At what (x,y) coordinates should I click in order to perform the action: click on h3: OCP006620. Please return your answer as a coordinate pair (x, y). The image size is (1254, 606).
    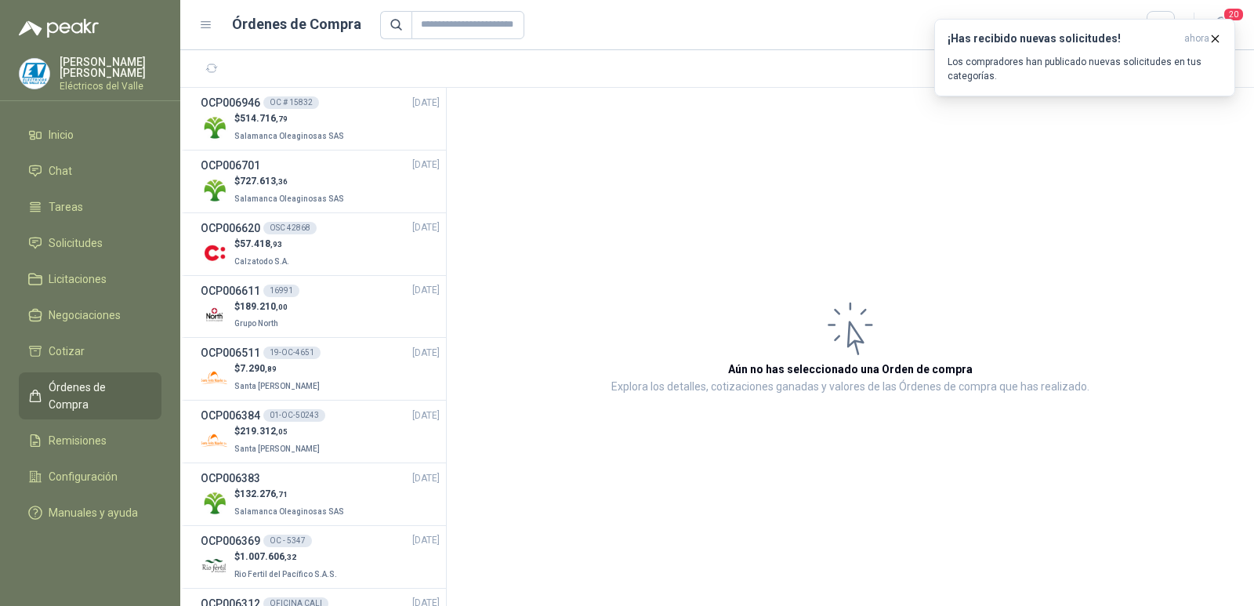
    Looking at the image, I should click on (230, 228).